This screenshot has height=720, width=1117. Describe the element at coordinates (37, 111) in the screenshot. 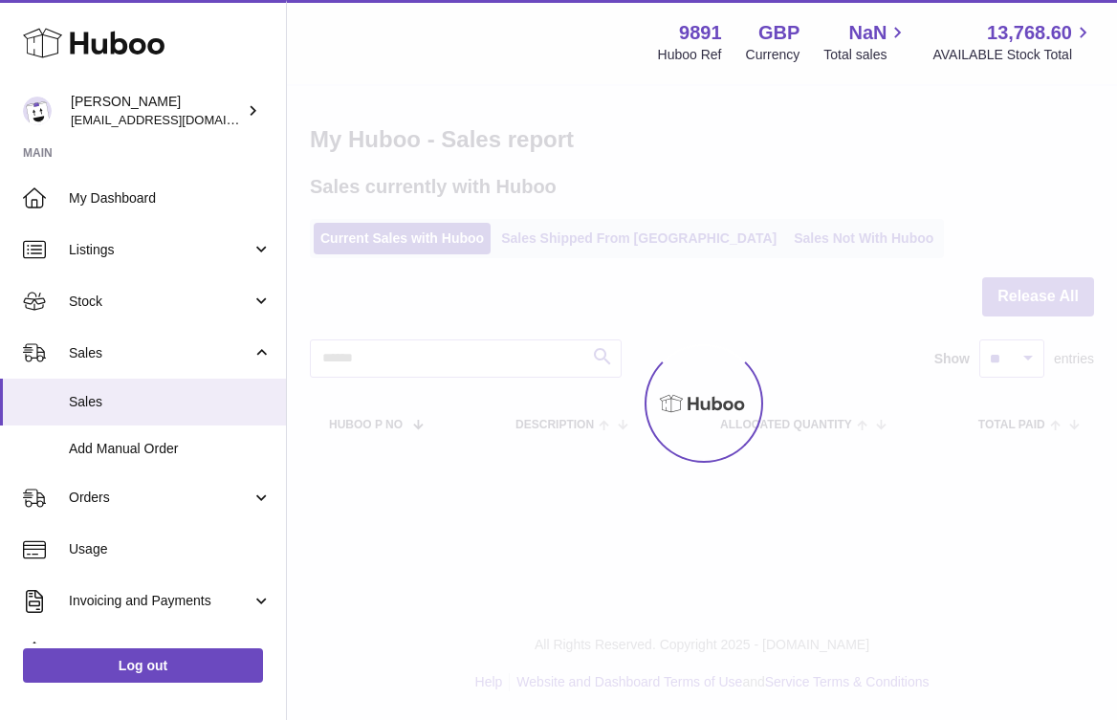

I see `img: ro@thebitterclub.co.uk` at that location.